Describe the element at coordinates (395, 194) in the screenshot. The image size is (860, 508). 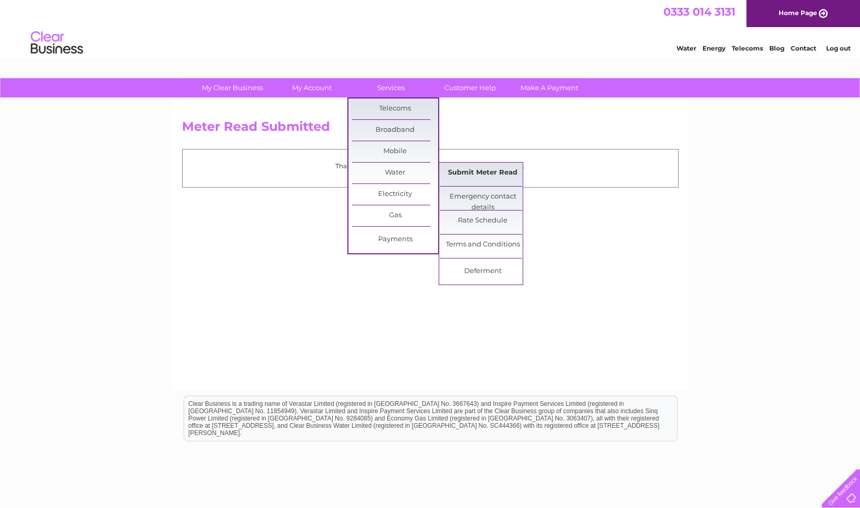
I see `a: Electricity` at that location.